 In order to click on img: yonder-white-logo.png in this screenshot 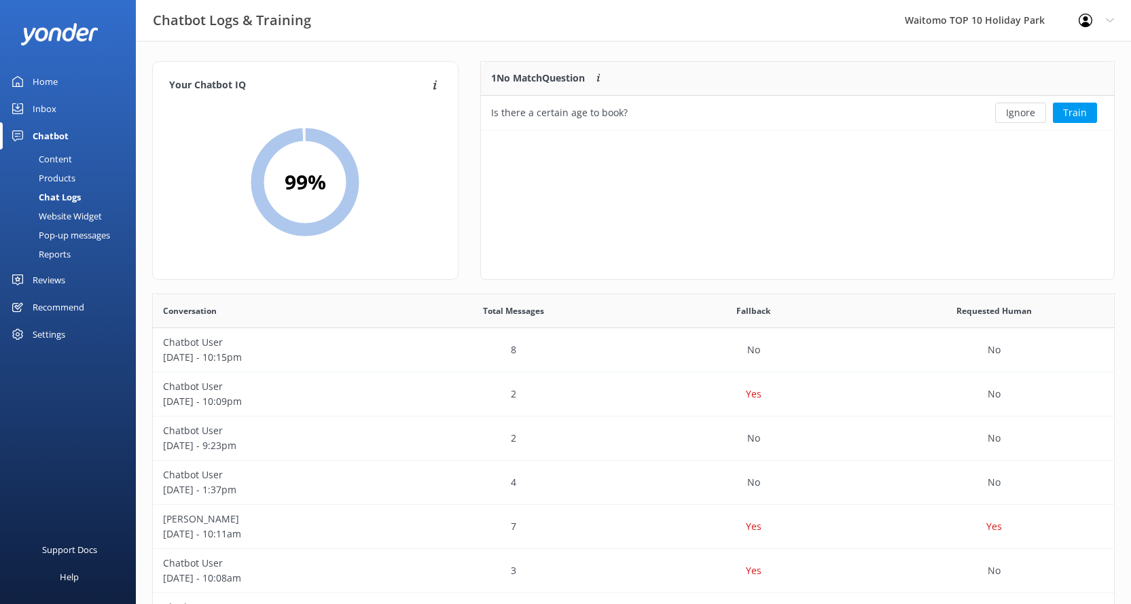, I will do `click(59, 34)`.